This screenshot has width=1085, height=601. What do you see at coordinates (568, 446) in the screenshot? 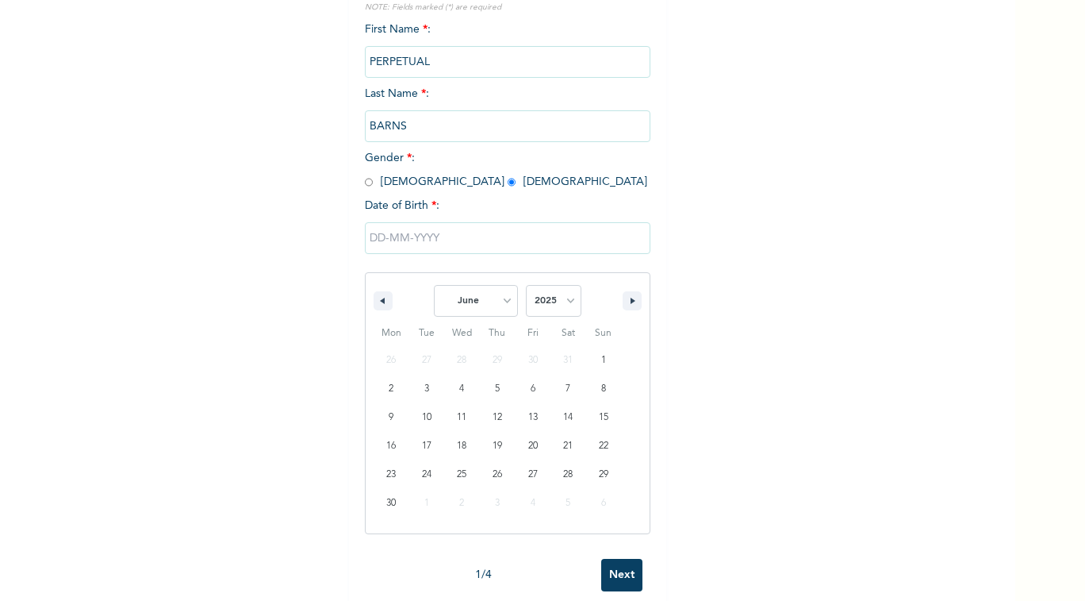
I see `span: 21` at bounding box center [568, 446].